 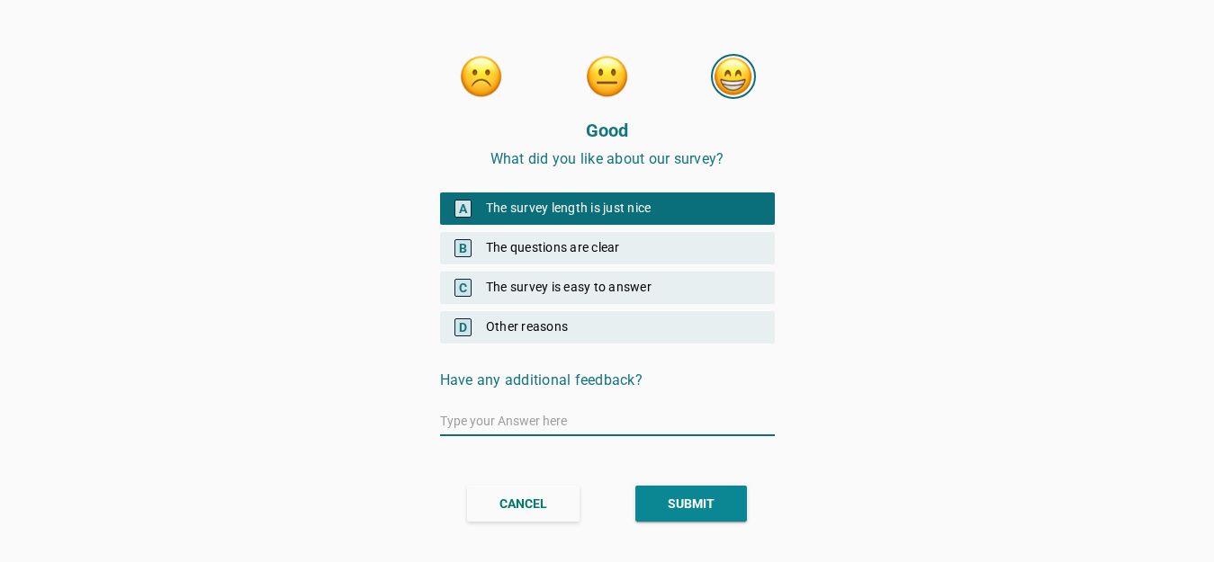 What do you see at coordinates (691, 504) in the screenshot?
I see `div: SUBMIT` at bounding box center [691, 504].